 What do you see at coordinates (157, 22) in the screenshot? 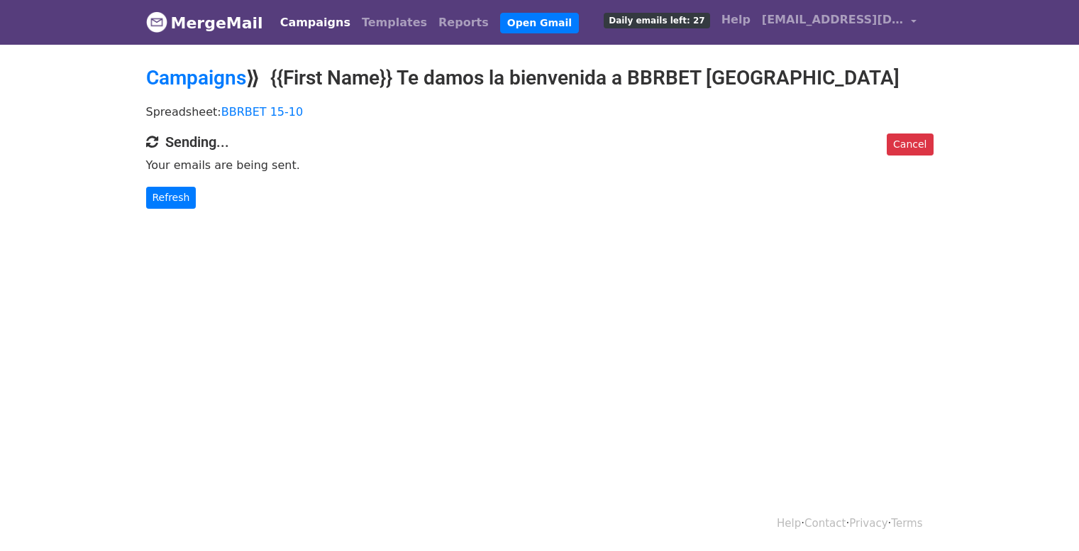
I see `img: MergeMail logo` at bounding box center [157, 22].